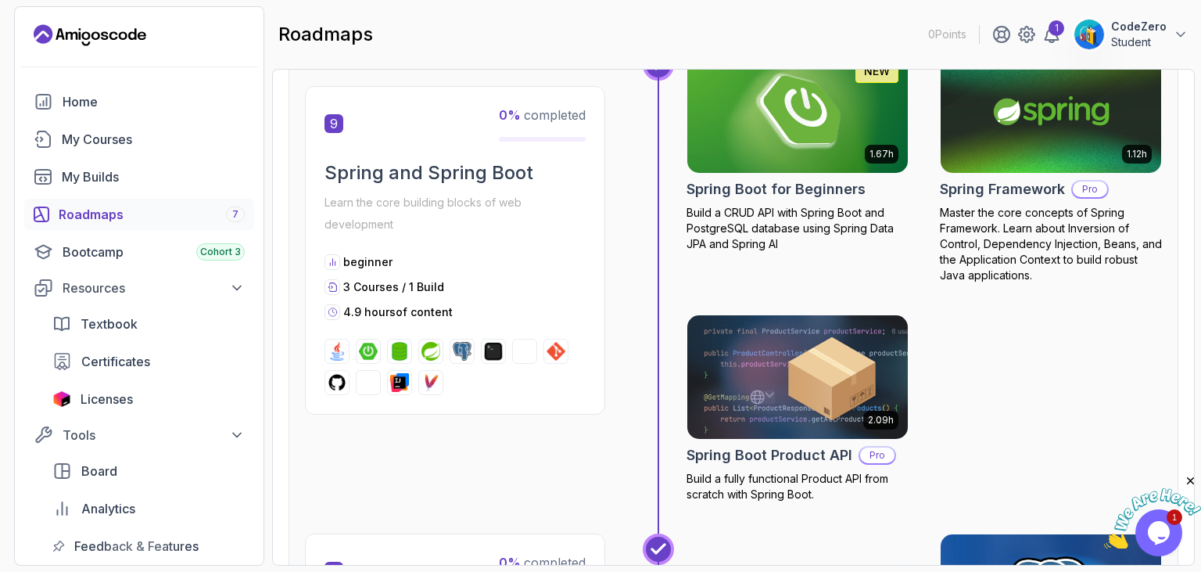 Image resolution: width=1201 pixels, height=572 pixels. What do you see at coordinates (368, 350) in the screenshot?
I see `img: spring-boot logo` at bounding box center [368, 350].